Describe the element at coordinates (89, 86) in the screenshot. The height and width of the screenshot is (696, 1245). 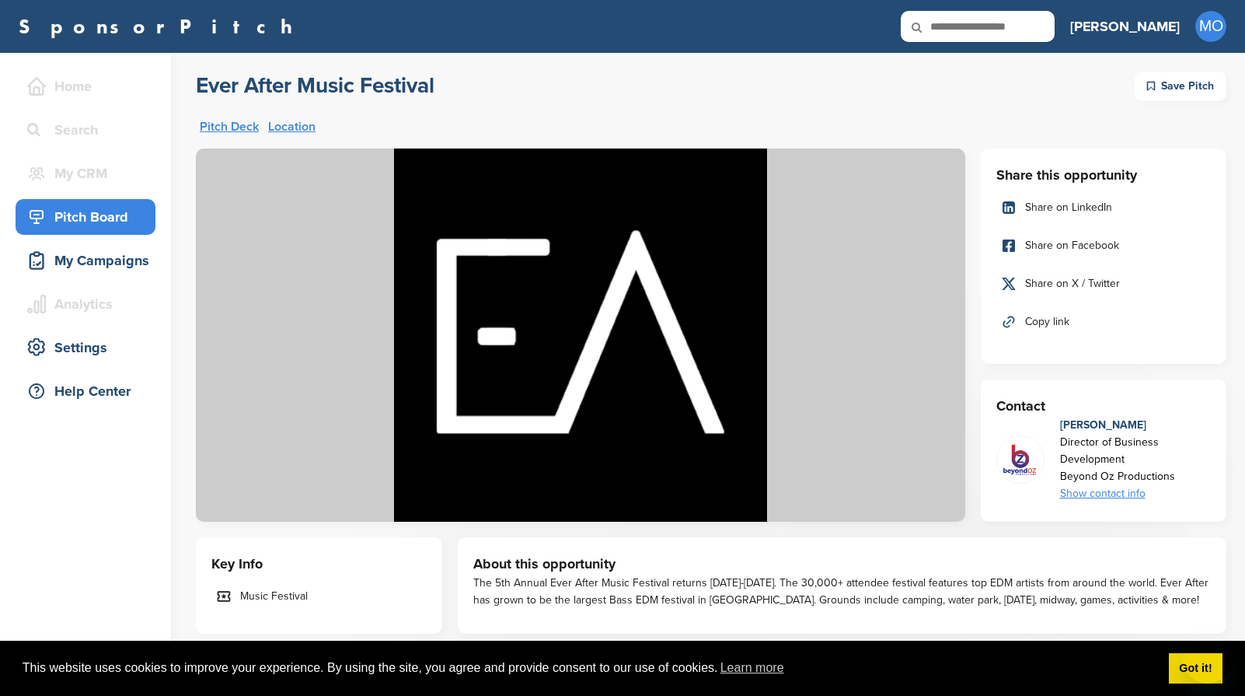
I see `div: Home` at that location.